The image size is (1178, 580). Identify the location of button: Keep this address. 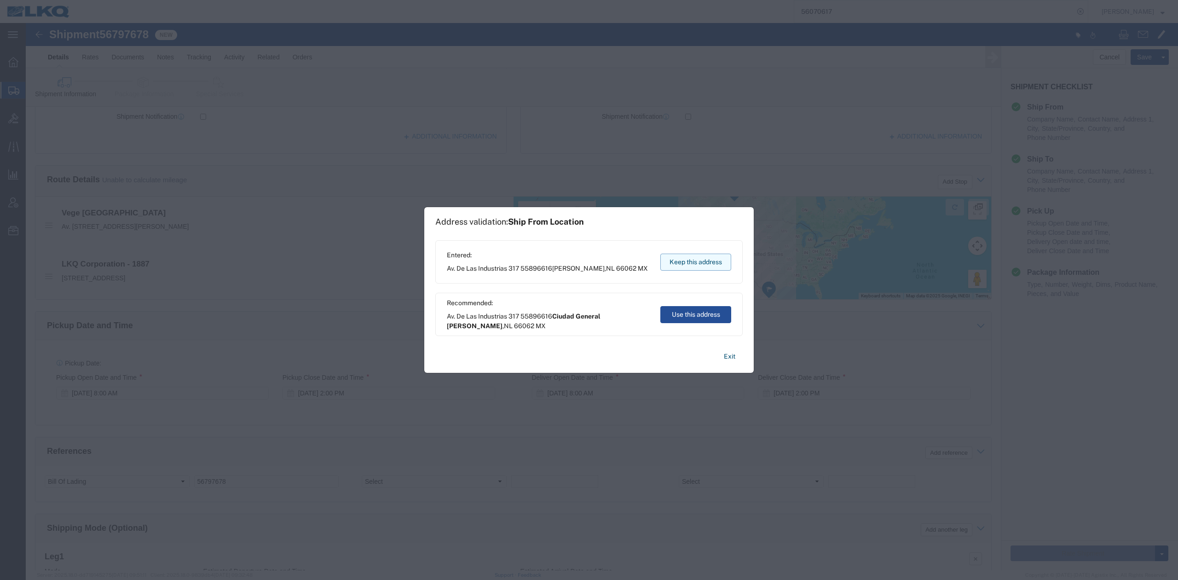
(696, 262).